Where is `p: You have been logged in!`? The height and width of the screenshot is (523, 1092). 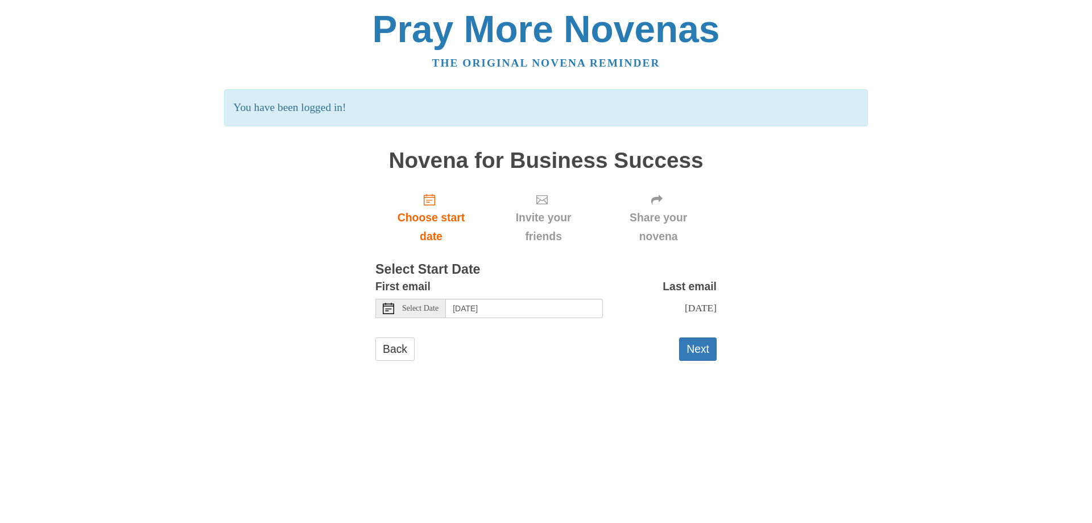
p: You have been logged in! is located at coordinates (545, 107).